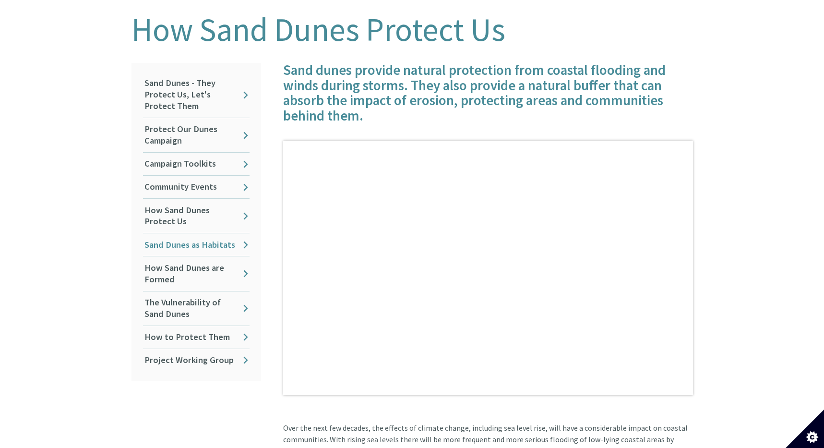 The width and height of the screenshot is (824, 448). Describe the element at coordinates (805, 428) in the screenshot. I see `button: Set cookie preferences` at that location.